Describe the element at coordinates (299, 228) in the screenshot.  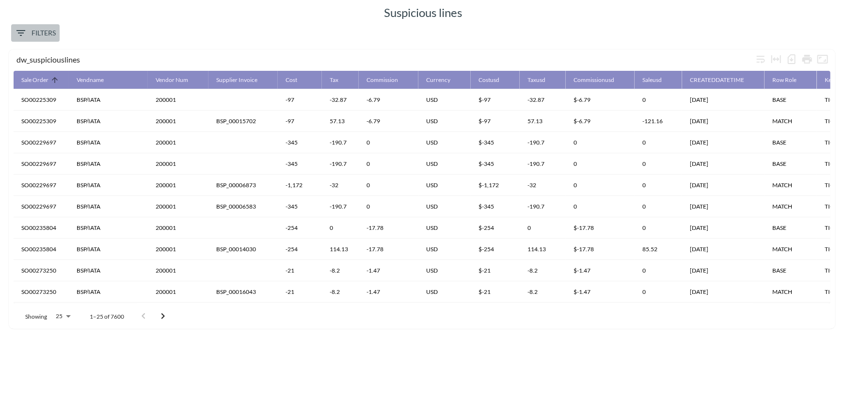
I see `th: -254` at that location.